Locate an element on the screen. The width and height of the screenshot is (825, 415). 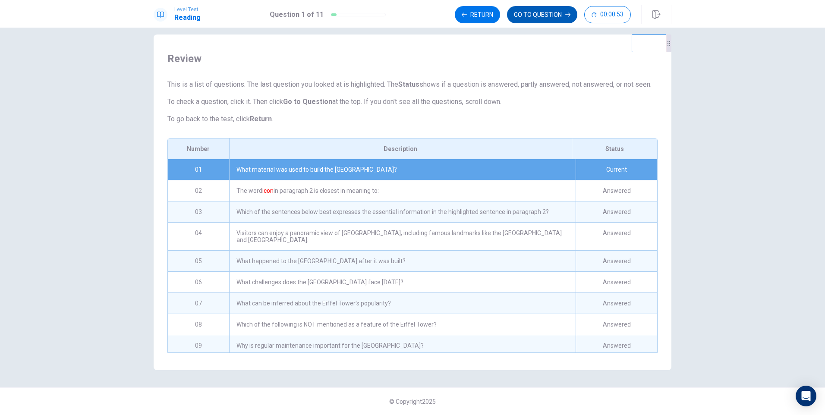
div: 04 is located at coordinates (199, 236).